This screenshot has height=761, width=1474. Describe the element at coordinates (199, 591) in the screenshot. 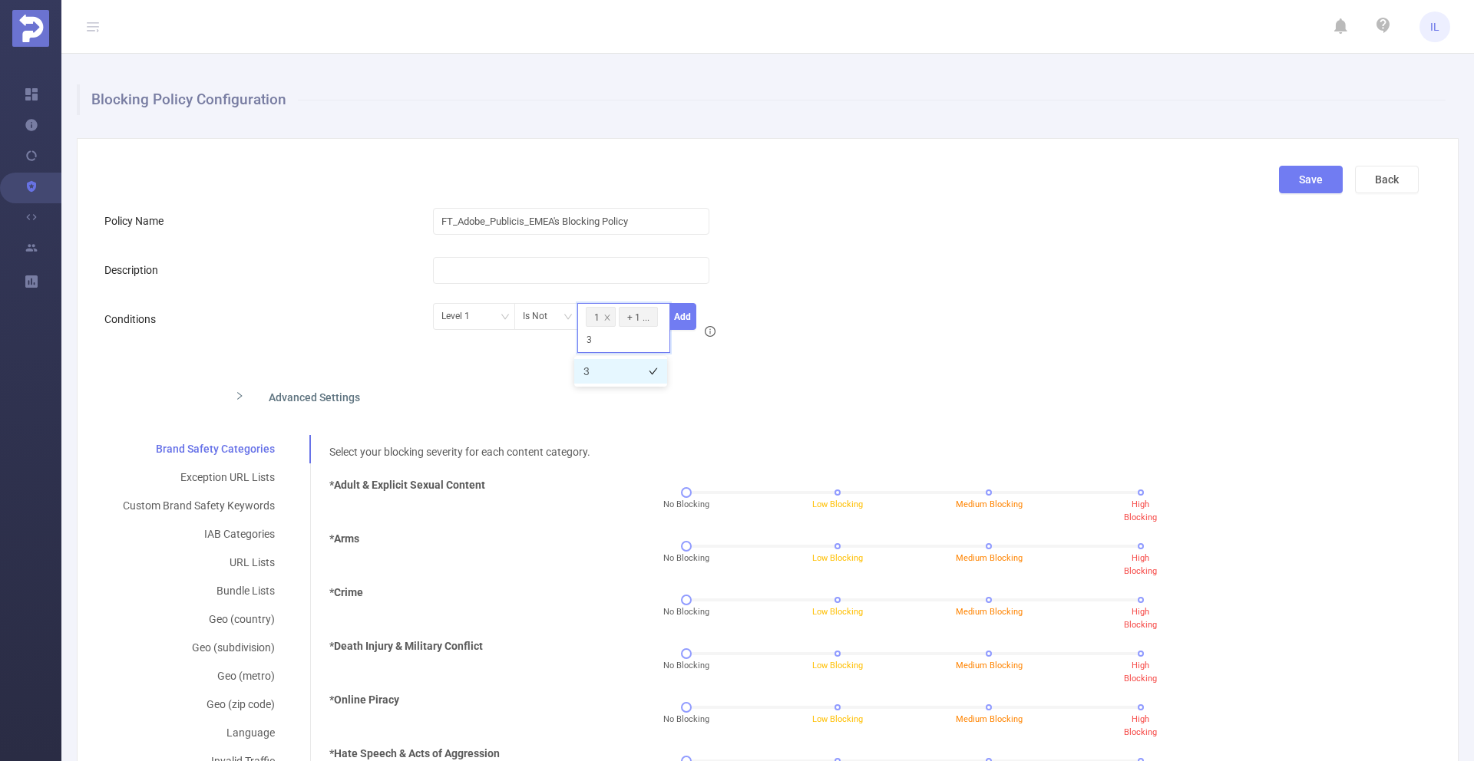

I see `div: Bundle Lists` at that location.